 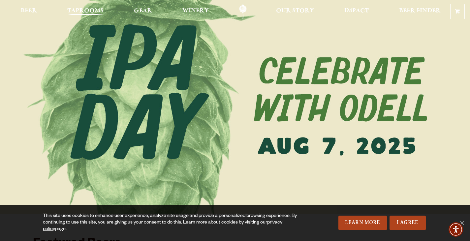 I want to click on span: Impact, so click(x=357, y=11).